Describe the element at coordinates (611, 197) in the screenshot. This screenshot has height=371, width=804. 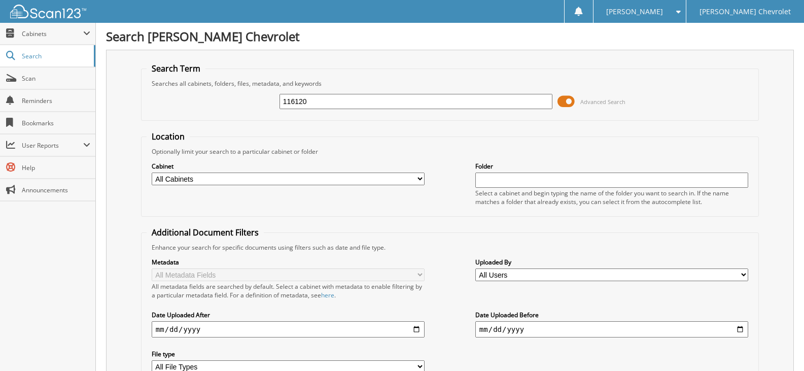
I see `div: Select a cabinet and begin typing the name of the folder you want to search in. If the name match...` at that location.